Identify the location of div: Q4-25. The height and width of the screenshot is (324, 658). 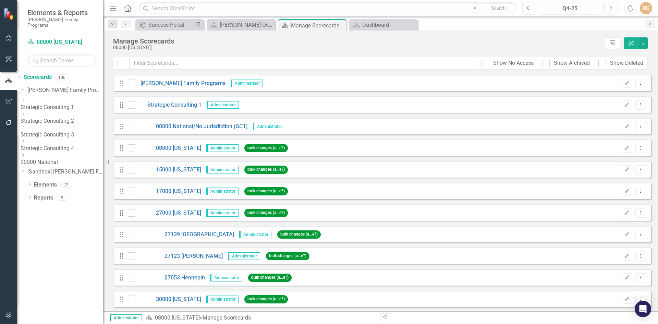
(570, 9).